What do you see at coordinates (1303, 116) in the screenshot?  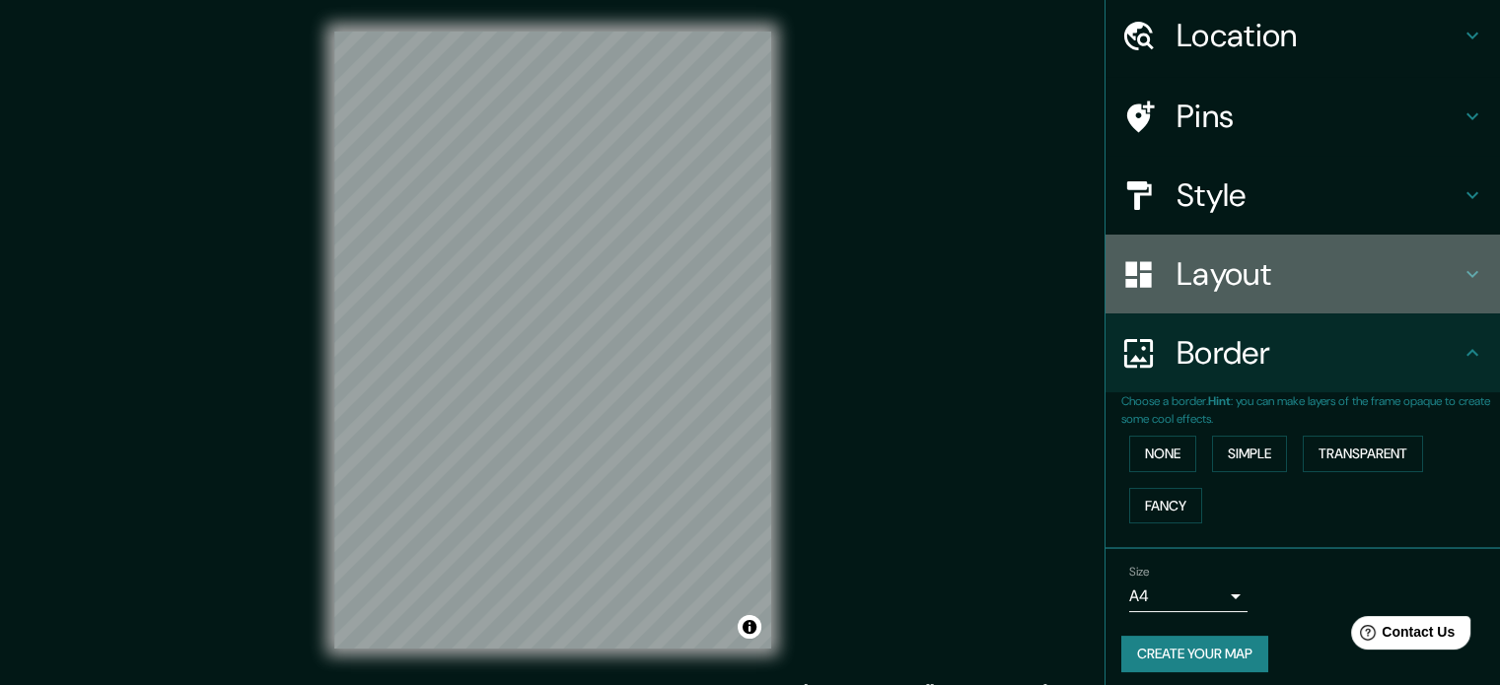 I see `div: Pins` at bounding box center [1303, 116].